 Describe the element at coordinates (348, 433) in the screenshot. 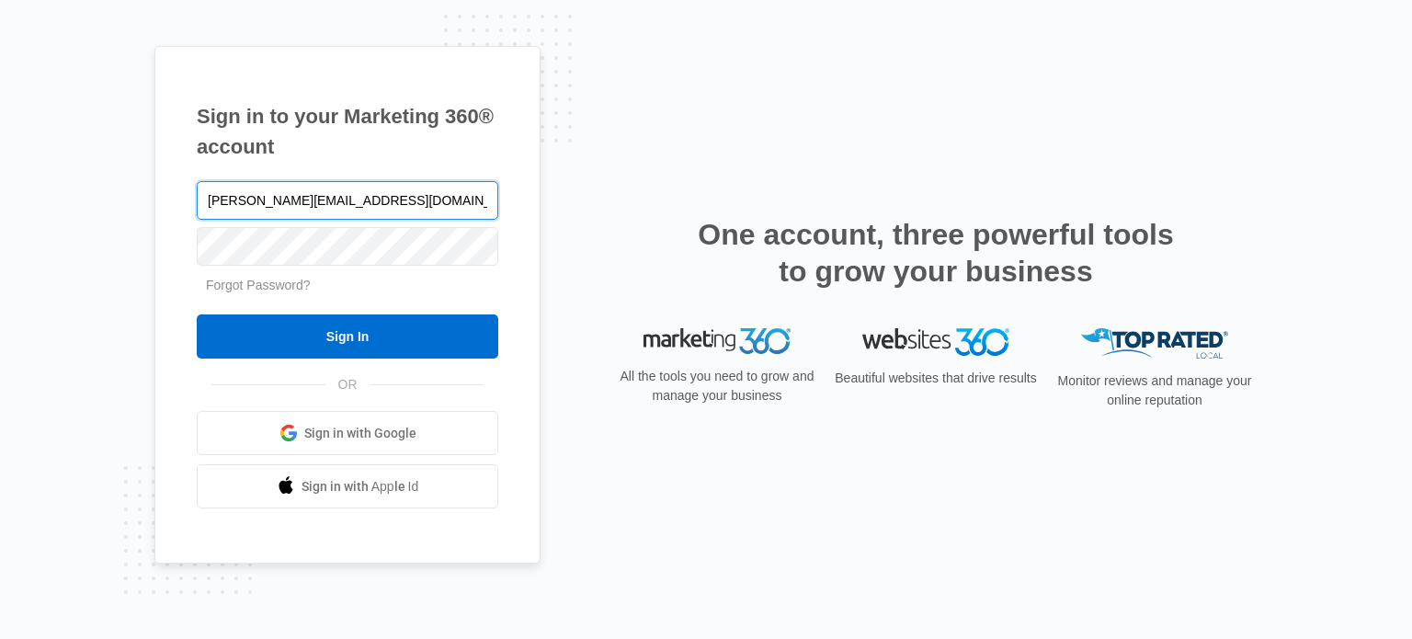

I see `a: Sign in with Google` at that location.